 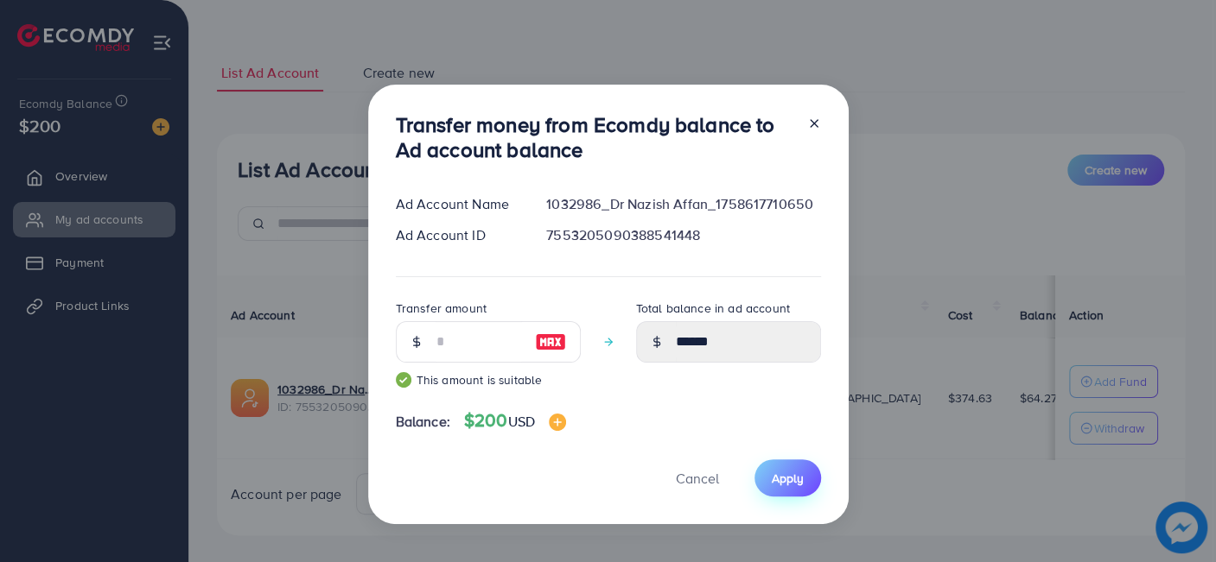 I want to click on span: USD, so click(x=520, y=422).